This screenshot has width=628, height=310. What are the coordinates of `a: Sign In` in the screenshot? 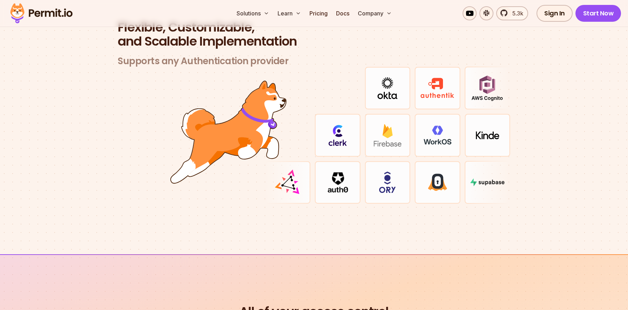 It's located at (555, 13).